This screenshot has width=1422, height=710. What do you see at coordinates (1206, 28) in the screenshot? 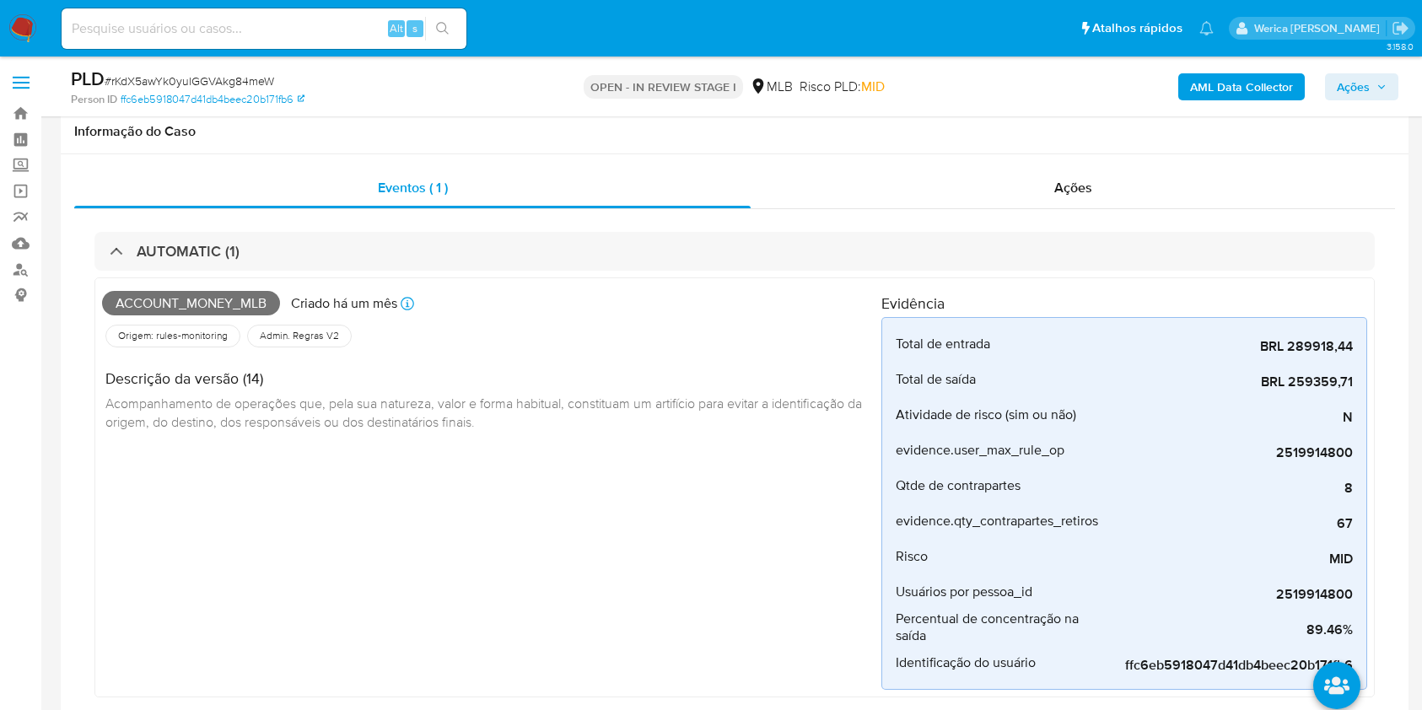
I see `a: Notificações` at bounding box center [1206, 28].